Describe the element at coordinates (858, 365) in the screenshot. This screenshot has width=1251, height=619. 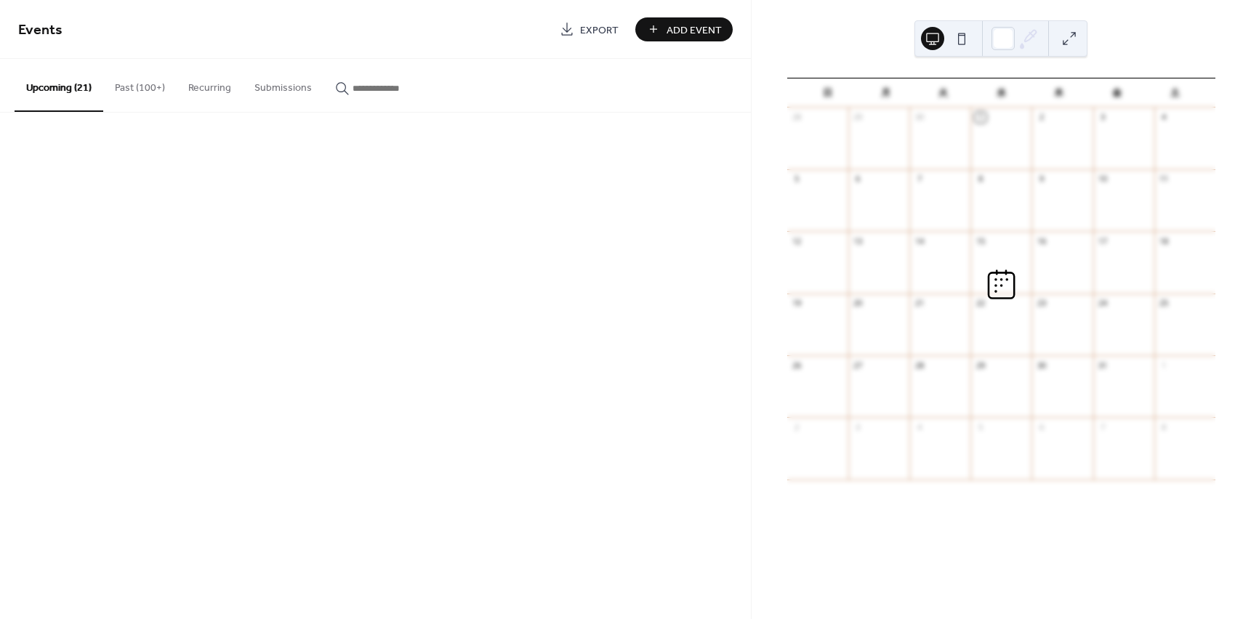
I see `div: 27` at that location.